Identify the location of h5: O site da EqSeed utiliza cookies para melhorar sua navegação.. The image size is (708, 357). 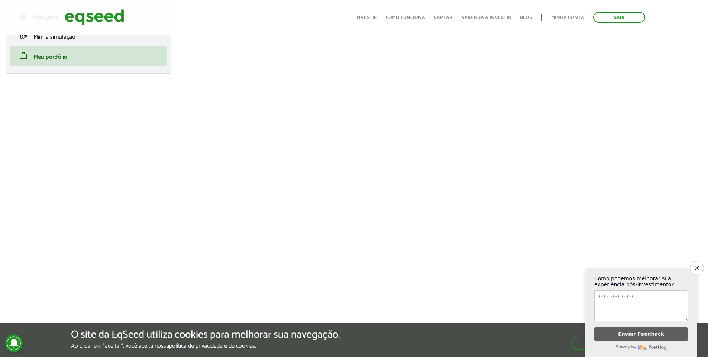
(206, 334).